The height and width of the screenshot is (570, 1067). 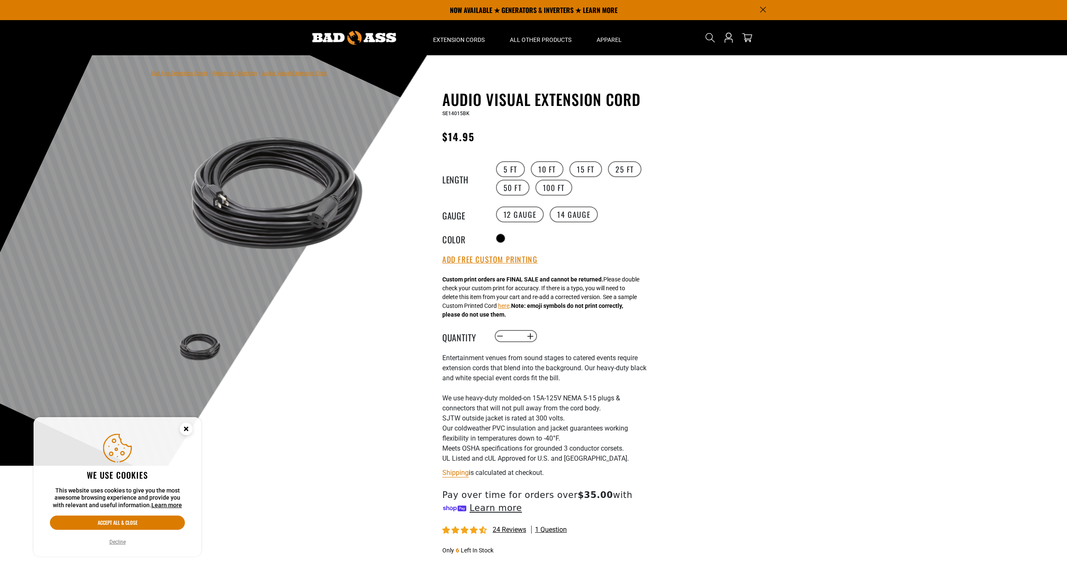 What do you see at coordinates (545, 419) in the screenshot?
I see `li: SJTW outside jacket is rated at 300 volts.` at bounding box center [545, 419].